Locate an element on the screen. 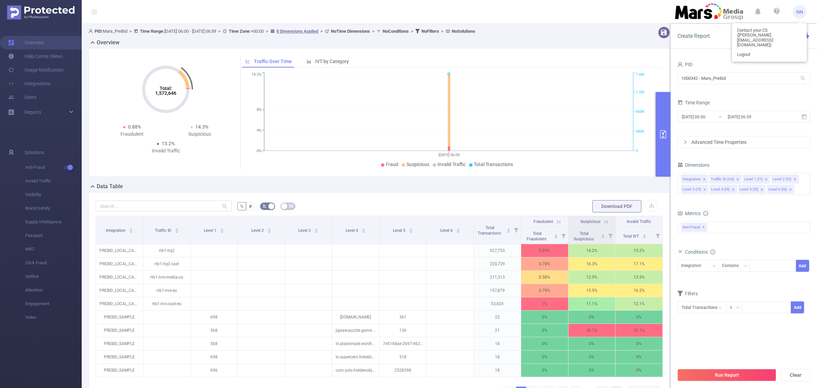  b: Time Zone: is located at coordinates (240, 31).